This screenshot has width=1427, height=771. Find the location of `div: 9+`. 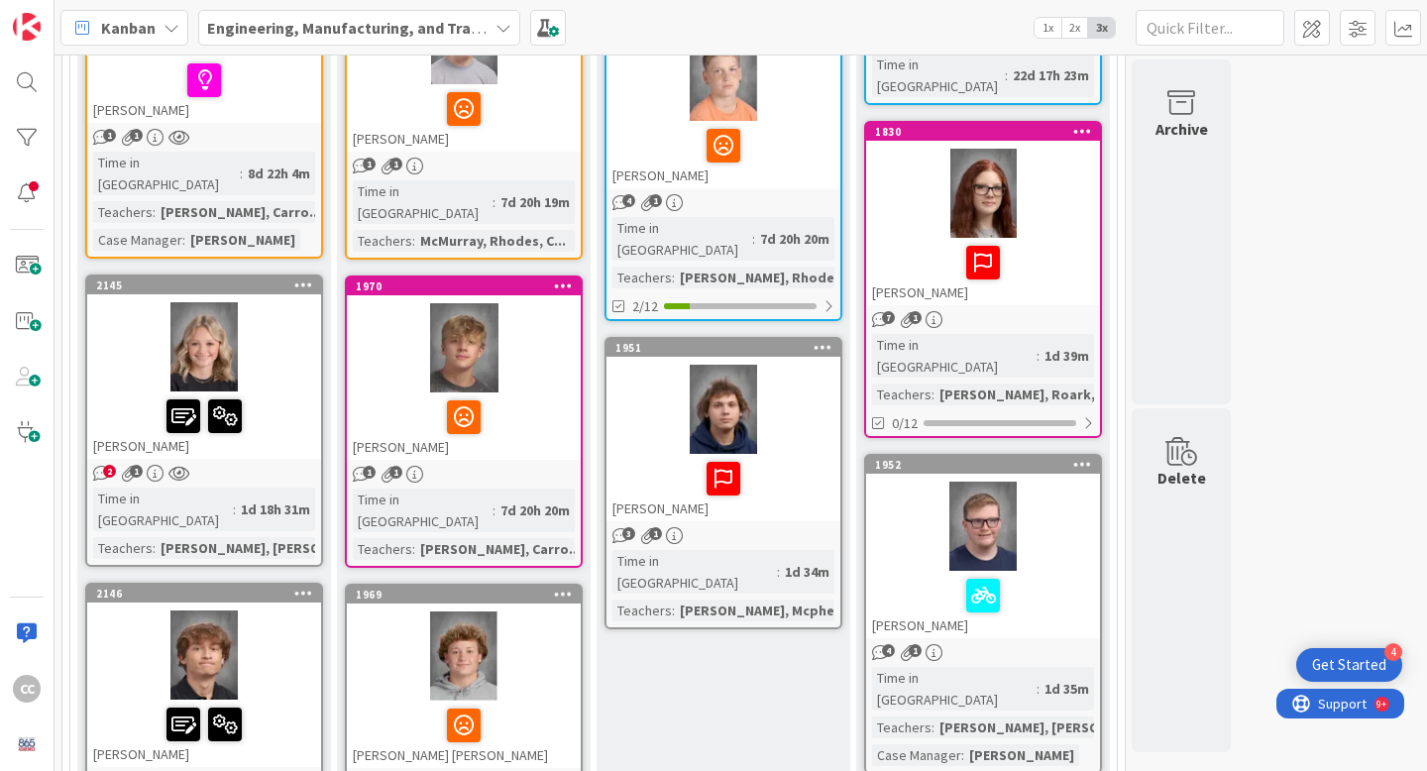

div: 9+ is located at coordinates (105, 16).